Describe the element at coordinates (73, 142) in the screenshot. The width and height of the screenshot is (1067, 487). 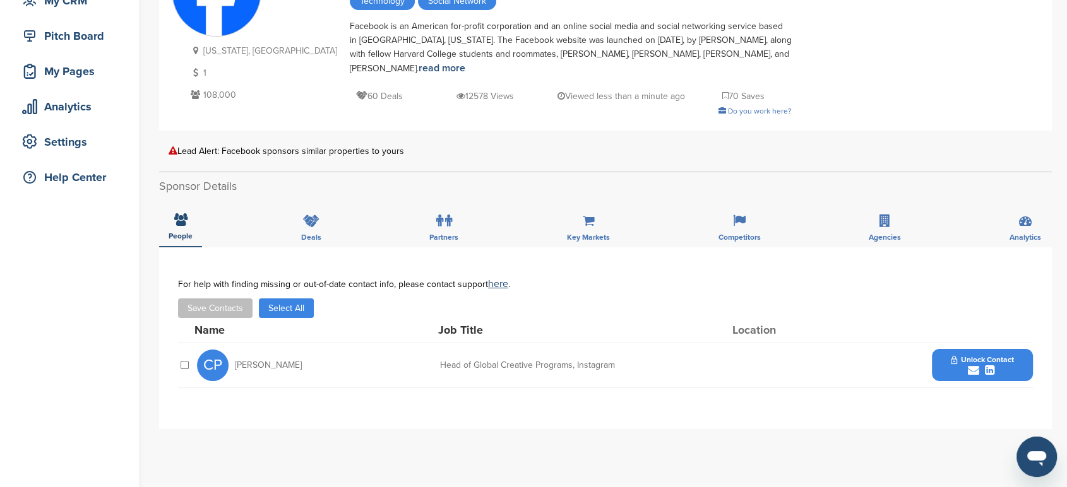
I see `div: Settings` at that location.